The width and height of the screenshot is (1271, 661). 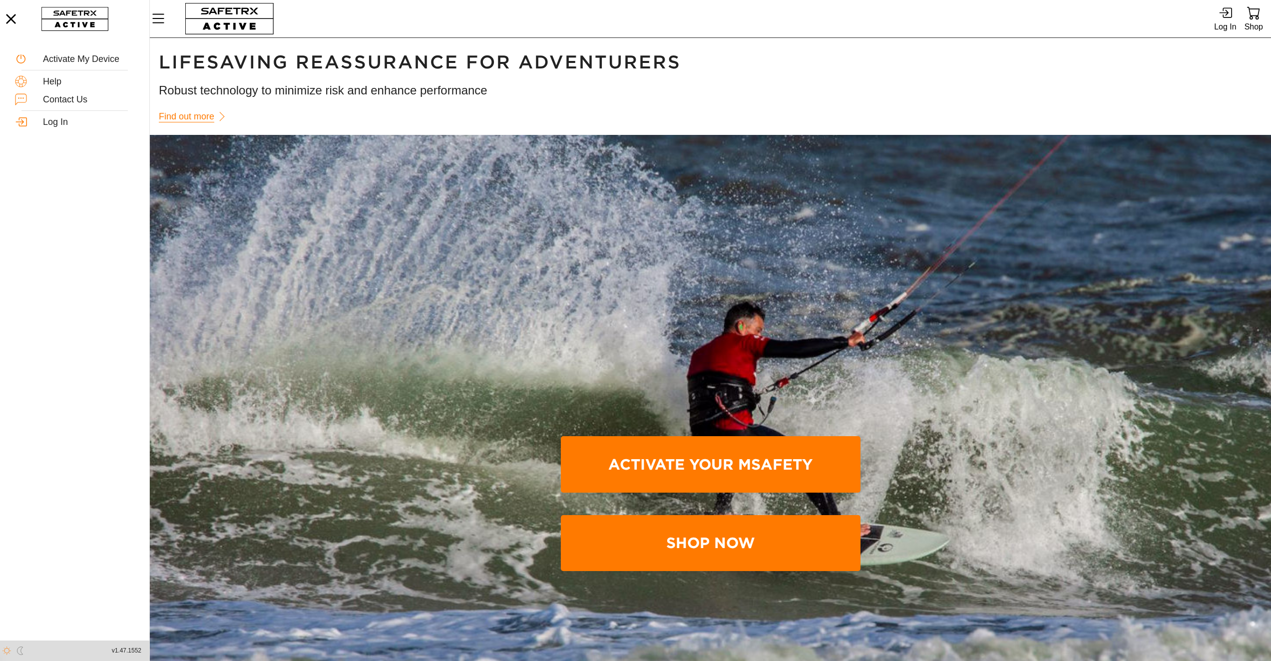 What do you see at coordinates (162, 18) in the screenshot?
I see `button: Menu` at bounding box center [162, 18].